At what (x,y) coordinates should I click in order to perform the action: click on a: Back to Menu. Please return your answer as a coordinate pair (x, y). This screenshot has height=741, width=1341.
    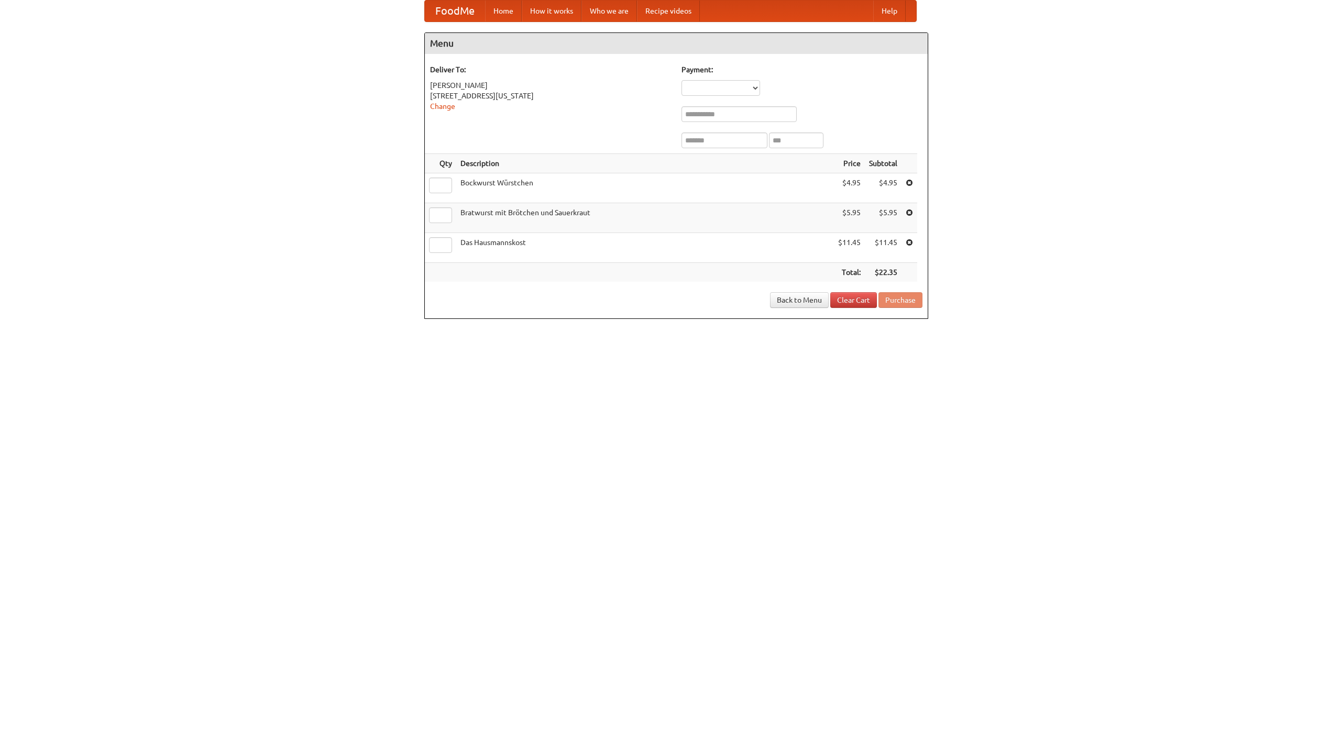
    Looking at the image, I should click on (800, 300).